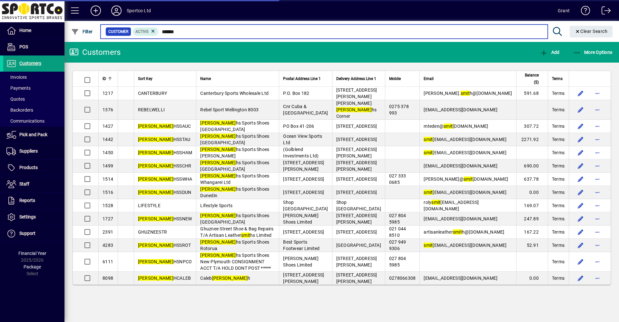 The image size is (619, 322). What do you see at coordinates (356, 79) in the screenshot?
I see `span: Delivery Address Line 1` at bounding box center [356, 79].